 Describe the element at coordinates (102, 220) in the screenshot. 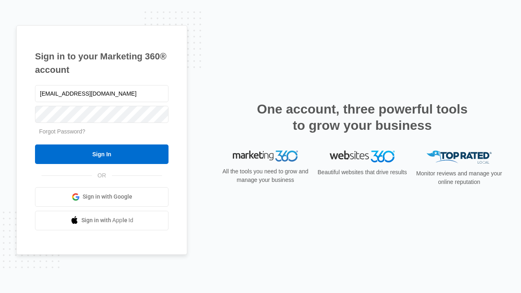

I see `a: Sign in with Apple Id` at that location.